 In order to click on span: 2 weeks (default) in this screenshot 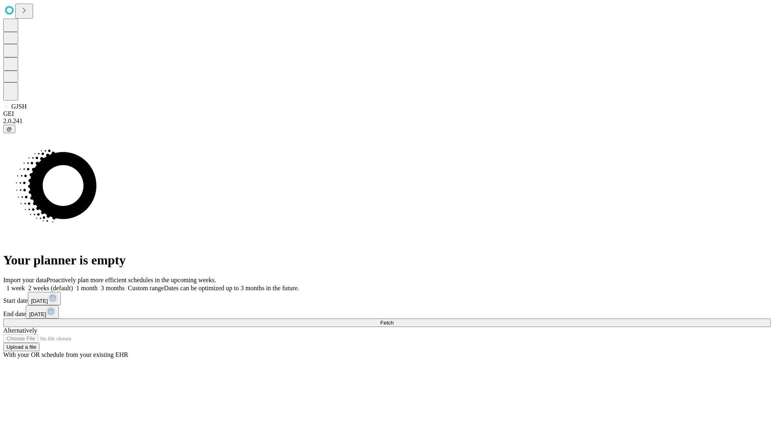, I will do `click(50, 288)`.